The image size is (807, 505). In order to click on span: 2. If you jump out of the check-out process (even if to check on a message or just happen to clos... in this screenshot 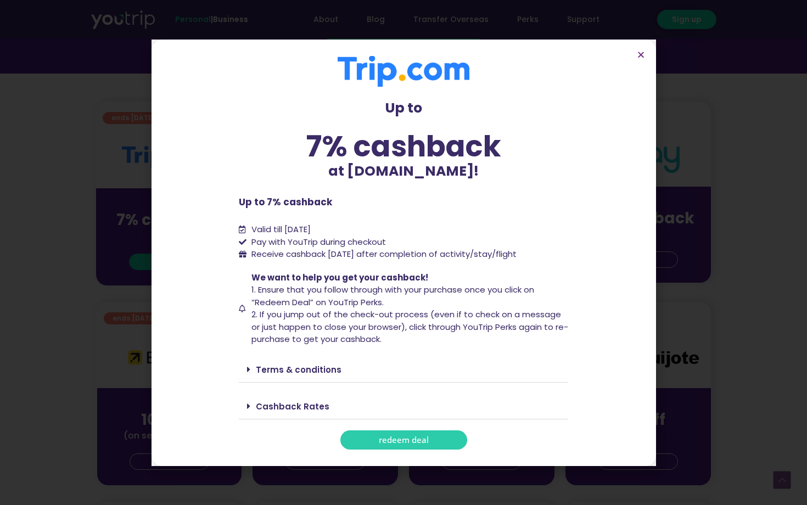, I will do `click(410, 327)`.